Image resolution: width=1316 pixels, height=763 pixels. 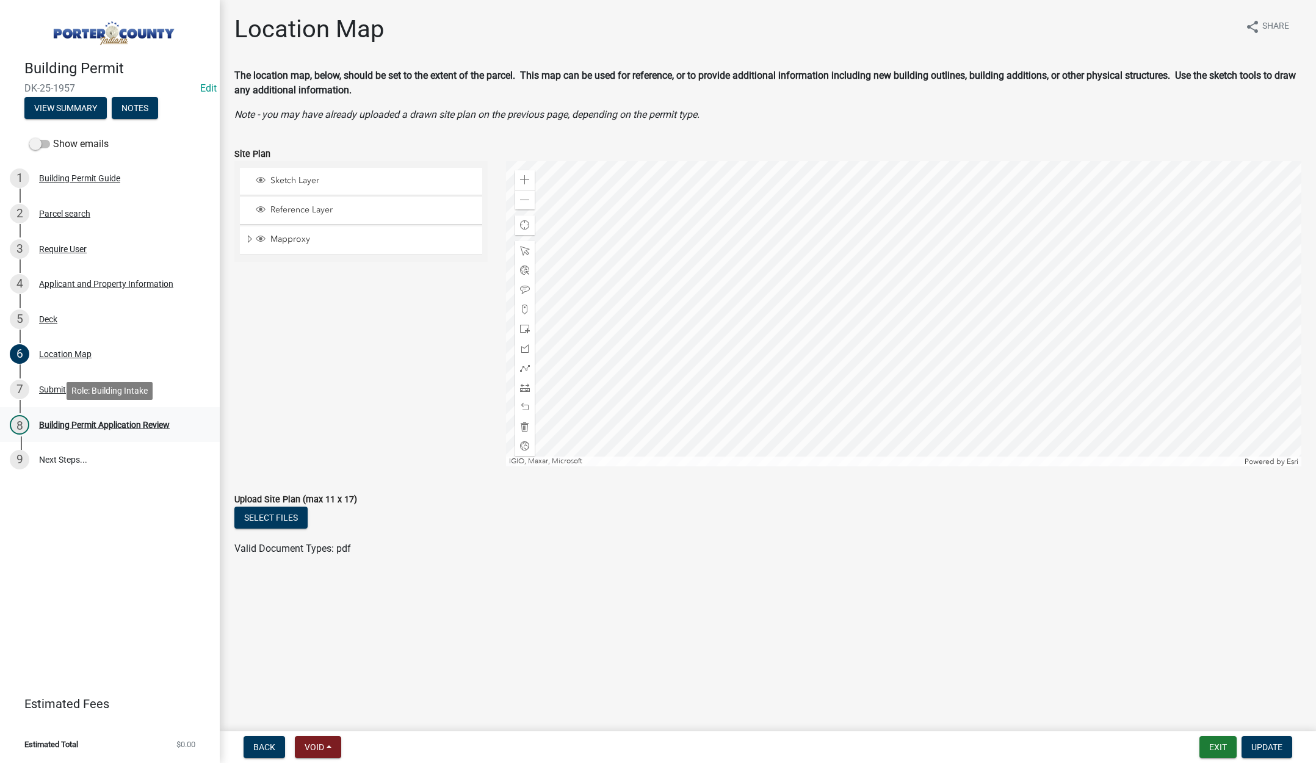 What do you see at coordinates (20, 319) in the screenshot?
I see `div: 5` at bounding box center [20, 319].